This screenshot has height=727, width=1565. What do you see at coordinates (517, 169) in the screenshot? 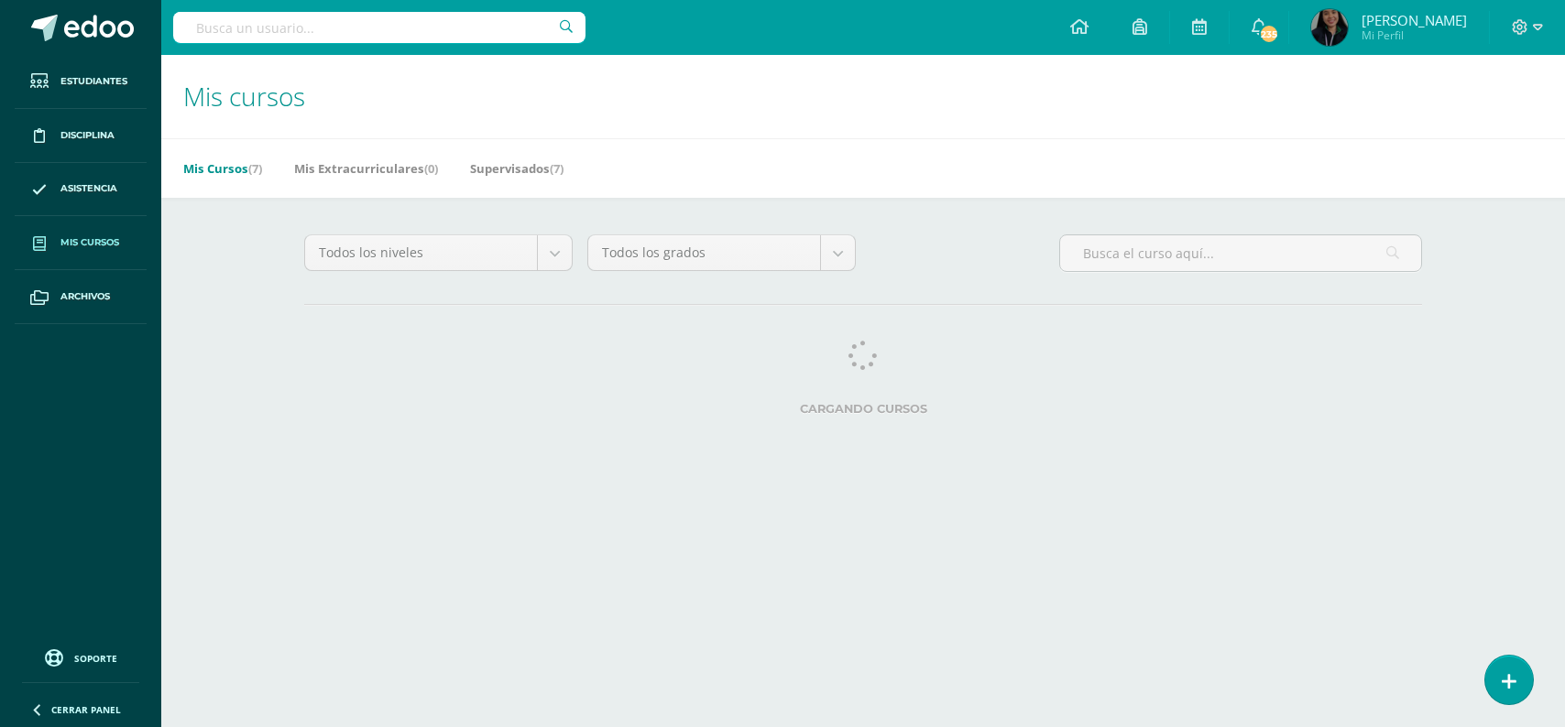
I see `a: Supervisados(7)` at bounding box center [517, 169].